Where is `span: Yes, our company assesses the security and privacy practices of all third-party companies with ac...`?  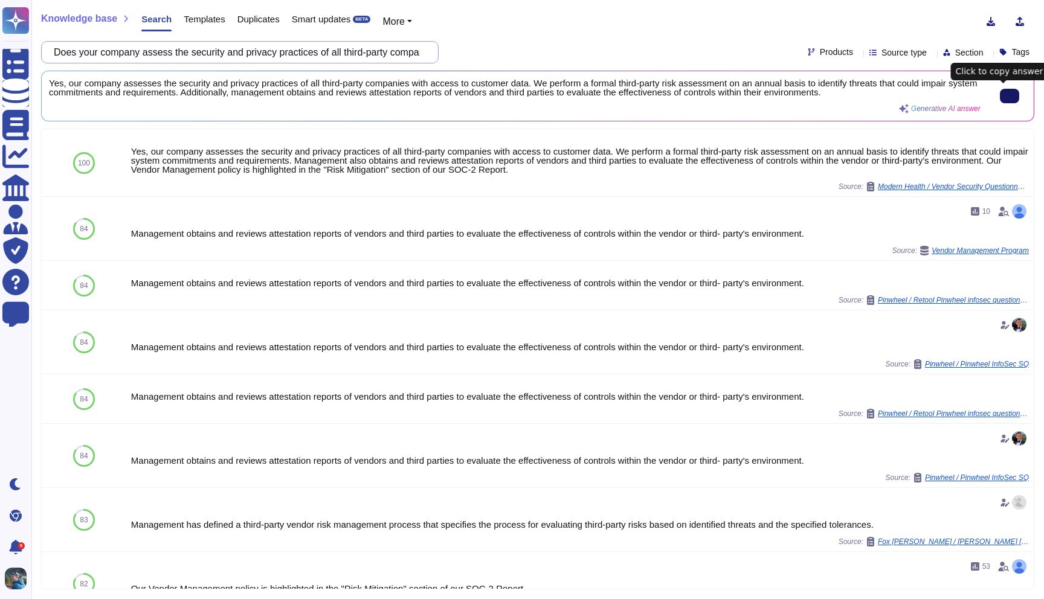
span: Yes, our company assesses the security and privacy practices of all third-party companies with ac... is located at coordinates (515, 88).